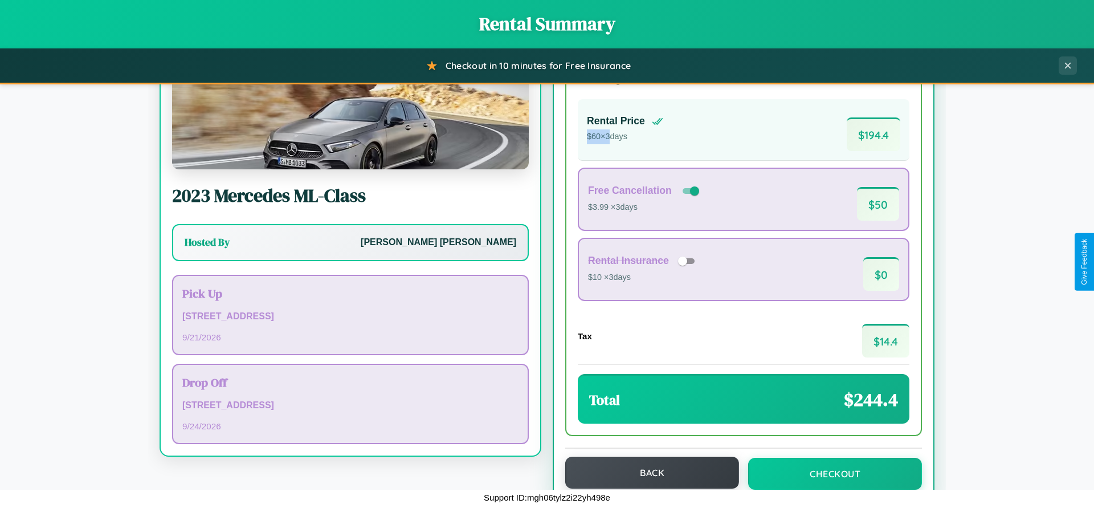 The image size is (1094, 524). I want to click on span: Checkout in 10 minutes for Free Insurance, so click(538, 66).